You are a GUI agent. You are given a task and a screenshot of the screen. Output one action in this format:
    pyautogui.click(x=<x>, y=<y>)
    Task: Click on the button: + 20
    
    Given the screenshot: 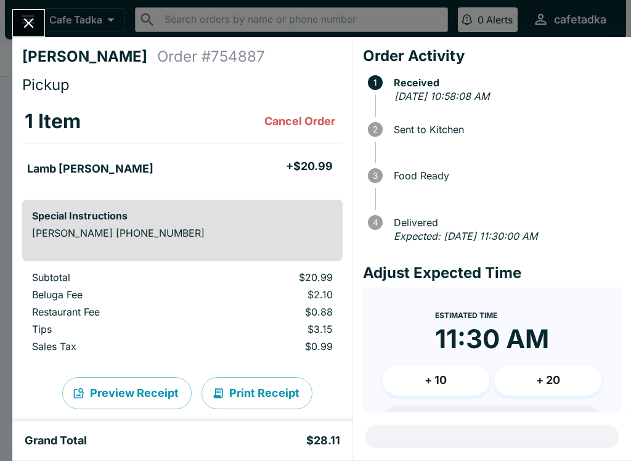 What is the action you would take?
    pyautogui.click(x=548, y=380)
    